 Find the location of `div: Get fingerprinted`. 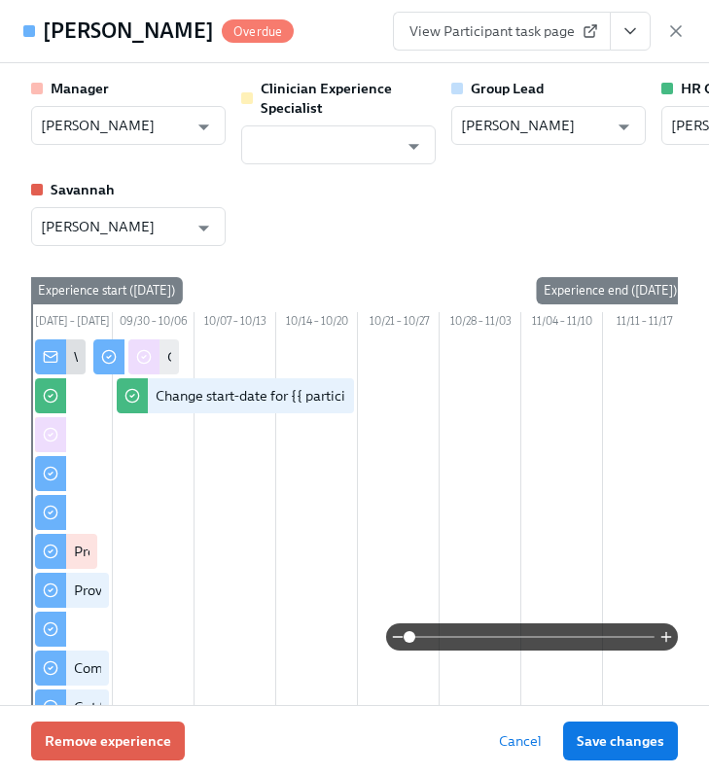

div: Get fingerprinted is located at coordinates (127, 707).